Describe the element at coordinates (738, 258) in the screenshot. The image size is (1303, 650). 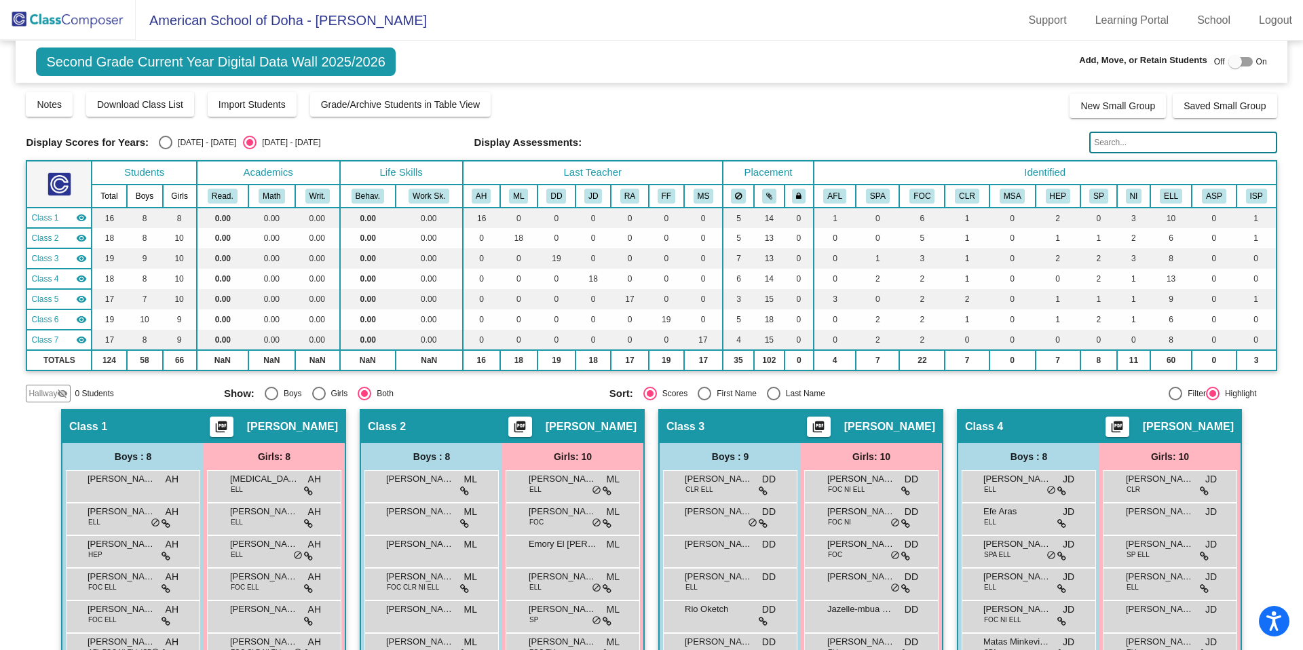
I see `td: 7` at that location.